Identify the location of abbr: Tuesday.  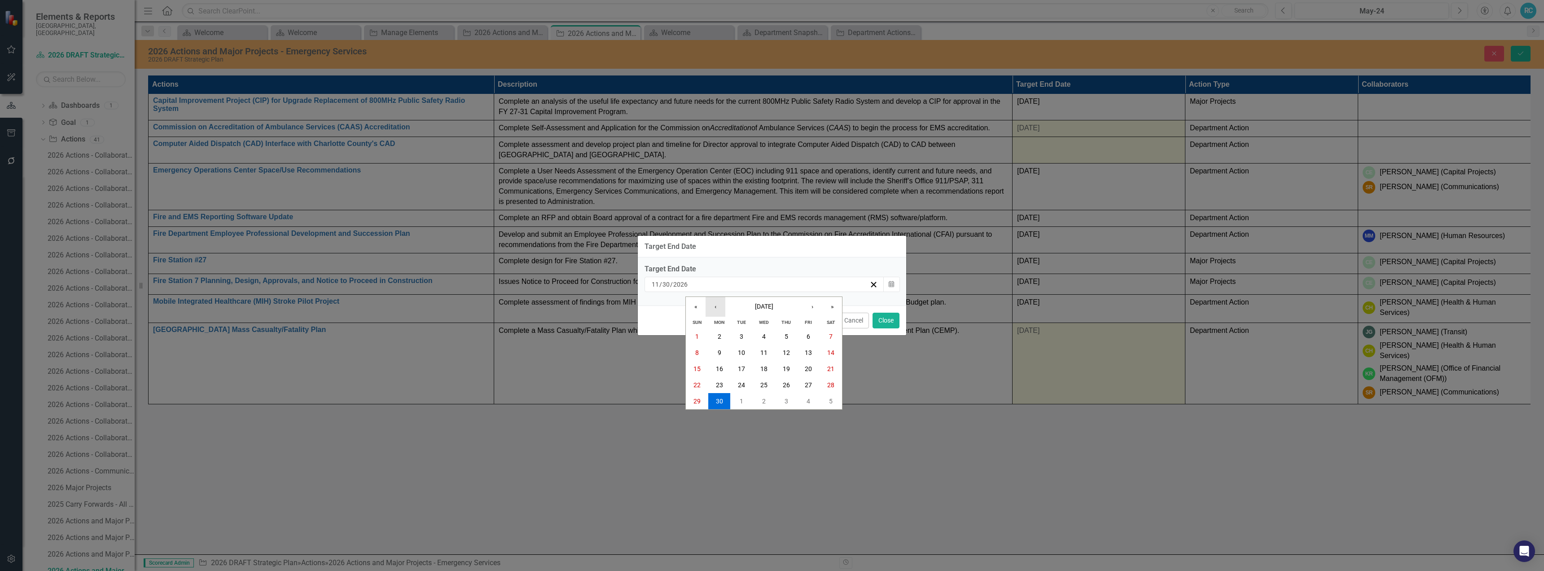
(742, 322).